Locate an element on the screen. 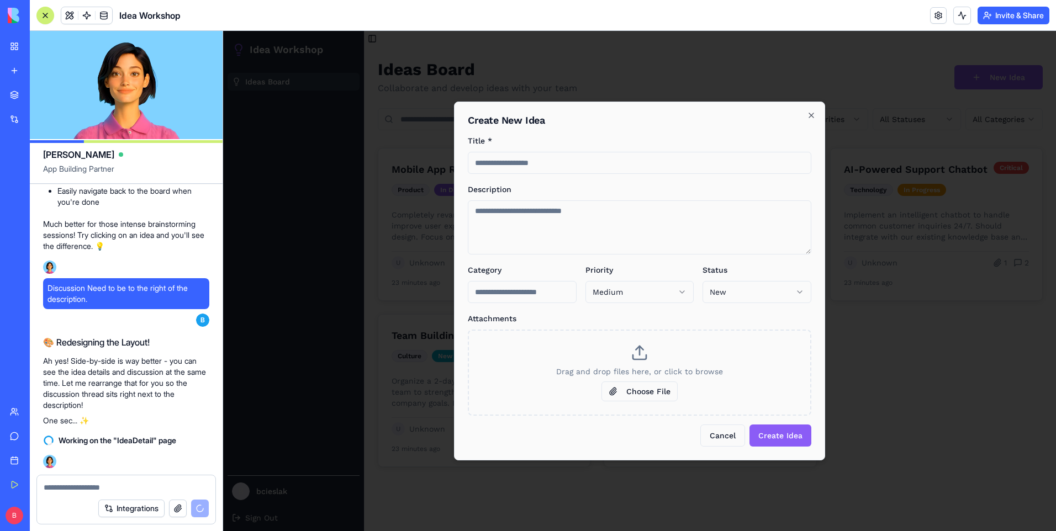 This screenshot has width=1056, height=531. img: logo is located at coordinates (42, 15).